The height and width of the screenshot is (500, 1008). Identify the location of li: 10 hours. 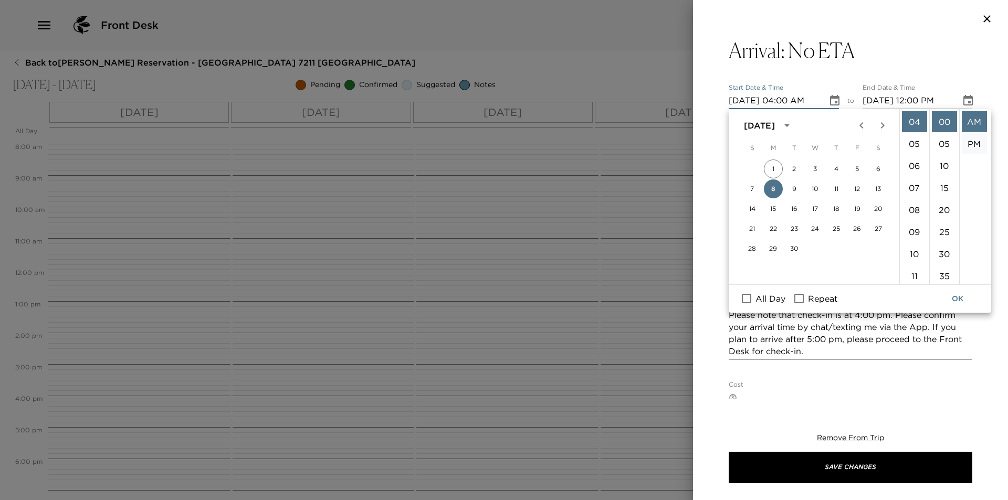
(915, 254).